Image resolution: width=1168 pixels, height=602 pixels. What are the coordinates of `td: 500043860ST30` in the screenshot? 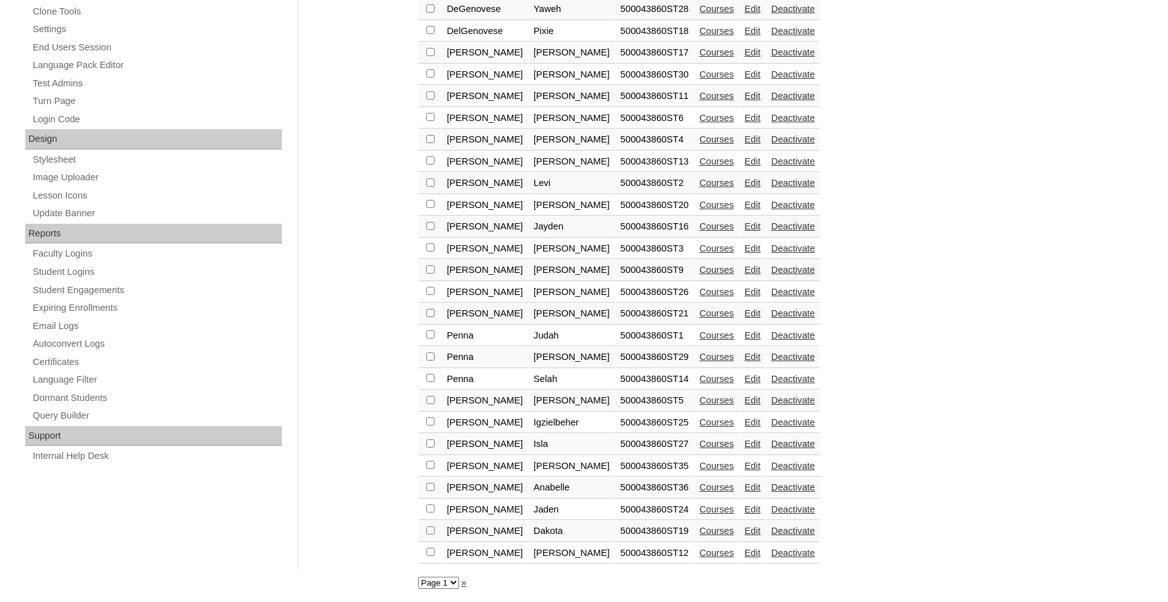 It's located at (654, 75).